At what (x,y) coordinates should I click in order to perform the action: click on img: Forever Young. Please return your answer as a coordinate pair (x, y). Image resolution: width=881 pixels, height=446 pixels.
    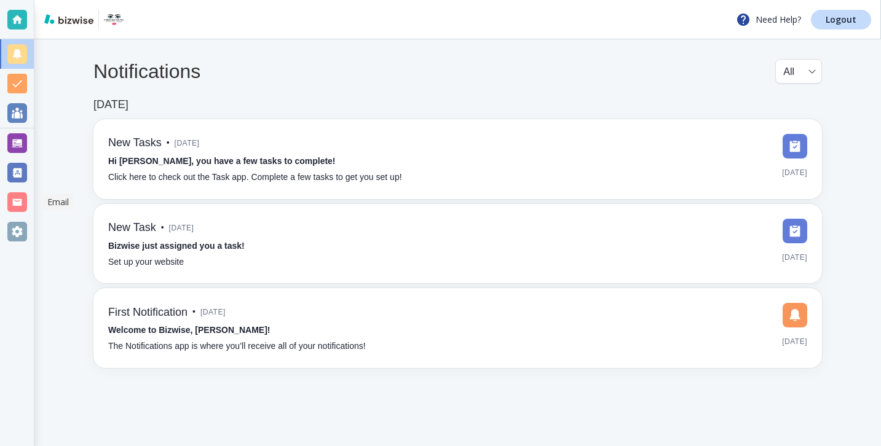
    Looking at the image, I should click on (114, 20).